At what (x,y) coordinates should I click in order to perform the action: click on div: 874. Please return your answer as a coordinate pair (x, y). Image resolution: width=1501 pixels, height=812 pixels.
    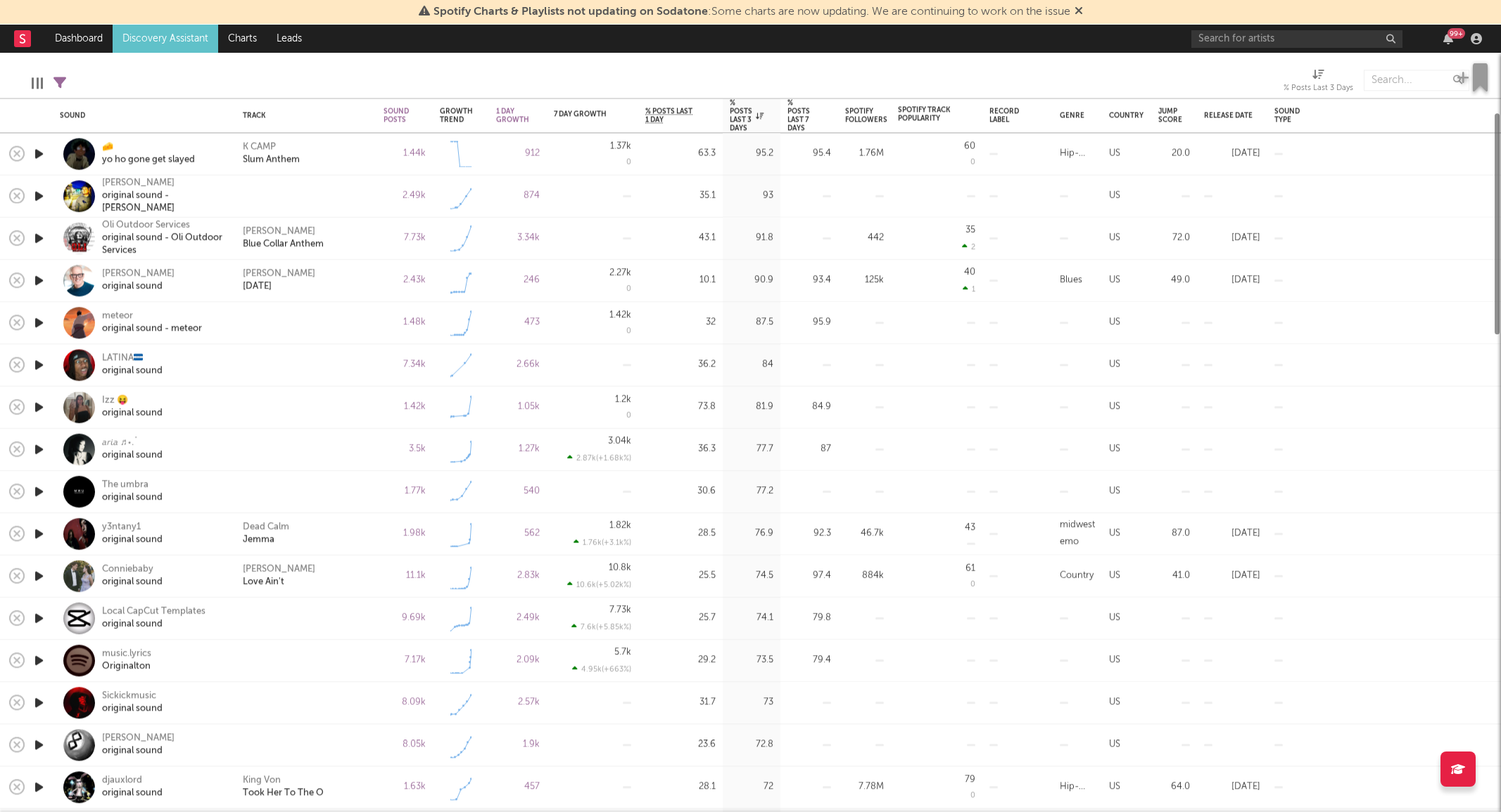
    Looking at the image, I should click on (518, 197).